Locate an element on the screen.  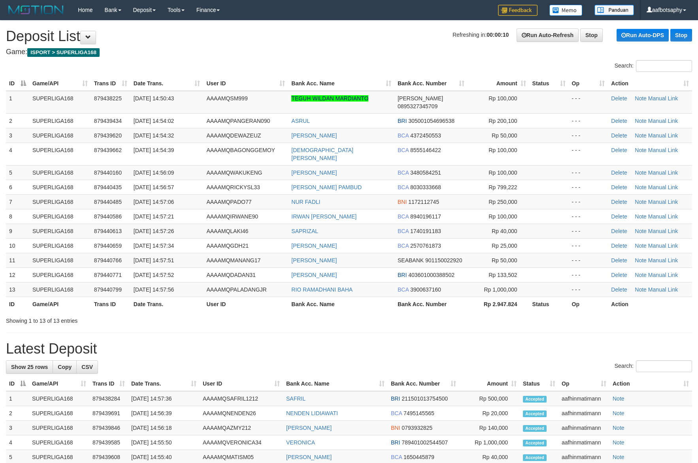
a: Run Auto-Refresh is located at coordinates (547, 35).